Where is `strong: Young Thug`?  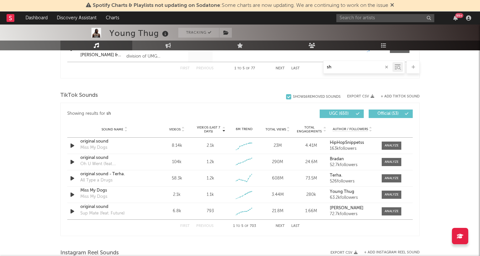 strong: Young Thug is located at coordinates (342, 192).